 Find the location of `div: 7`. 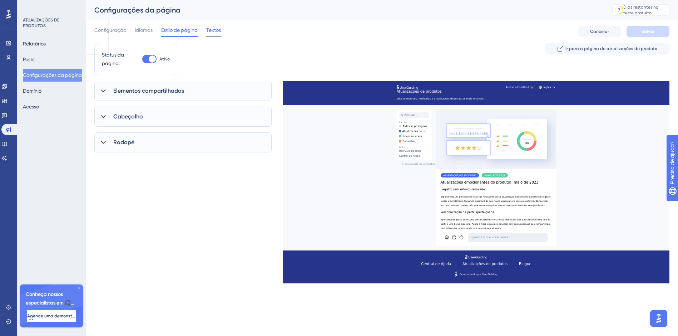

div: 7 is located at coordinates (619, 10).